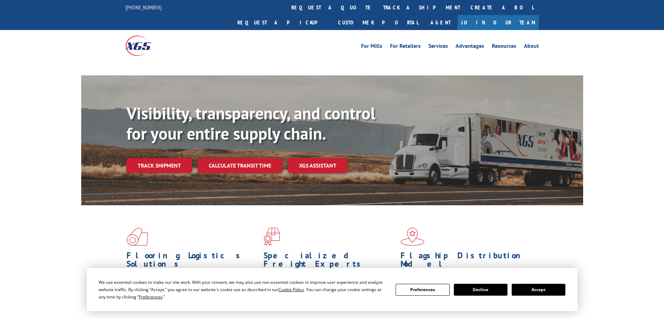 The width and height of the screenshot is (664, 318). I want to click on a: Customer Portal, so click(378, 22).